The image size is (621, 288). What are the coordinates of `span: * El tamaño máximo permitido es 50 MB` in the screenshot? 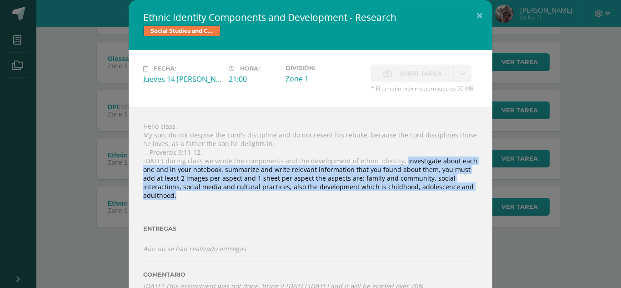 It's located at (424, 88).